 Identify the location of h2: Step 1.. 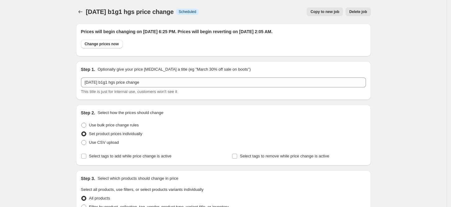
(88, 70).